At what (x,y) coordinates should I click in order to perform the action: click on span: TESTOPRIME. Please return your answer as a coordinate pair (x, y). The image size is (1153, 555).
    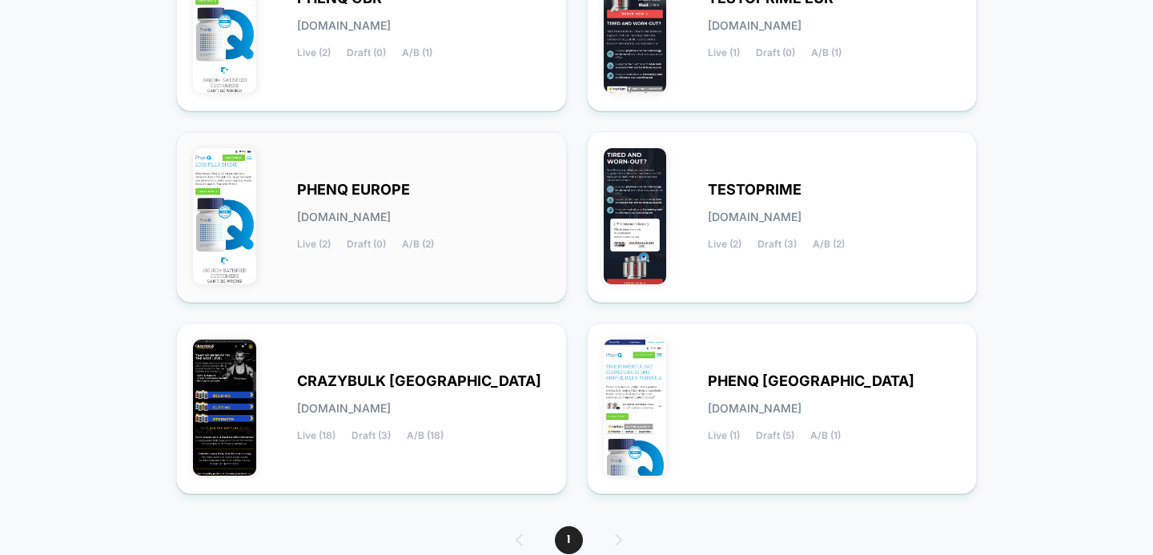
    Looking at the image, I should click on (754, 190).